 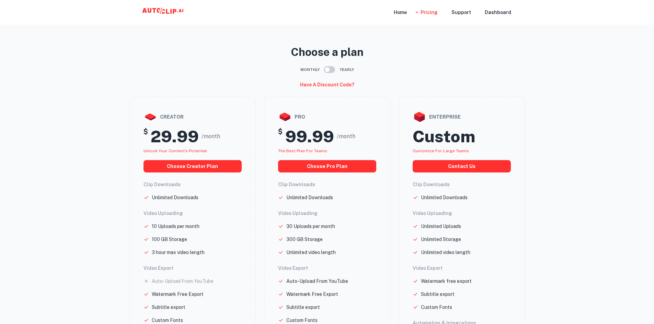 What do you see at coordinates (175, 151) in the screenshot?
I see `span: Unlock your Content's potential` at bounding box center [175, 151].